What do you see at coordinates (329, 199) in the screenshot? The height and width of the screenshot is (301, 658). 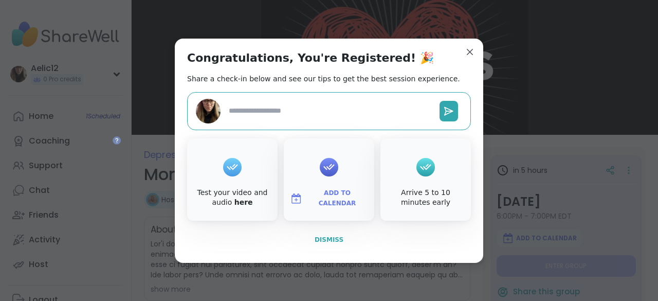 I see `button: Add to Calendar` at bounding box center [329, 199].